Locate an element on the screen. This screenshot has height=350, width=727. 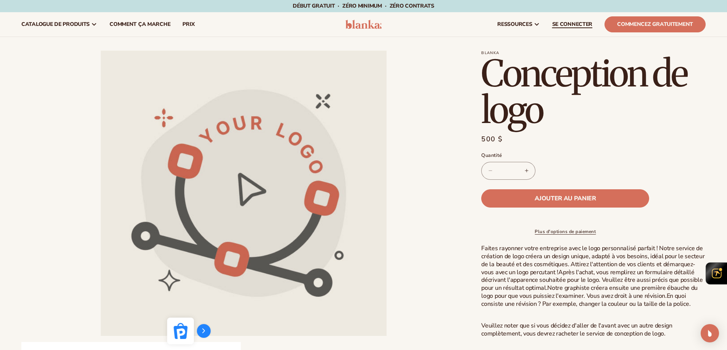
a: SE CONNECTER is located at coordinates (572, 24).